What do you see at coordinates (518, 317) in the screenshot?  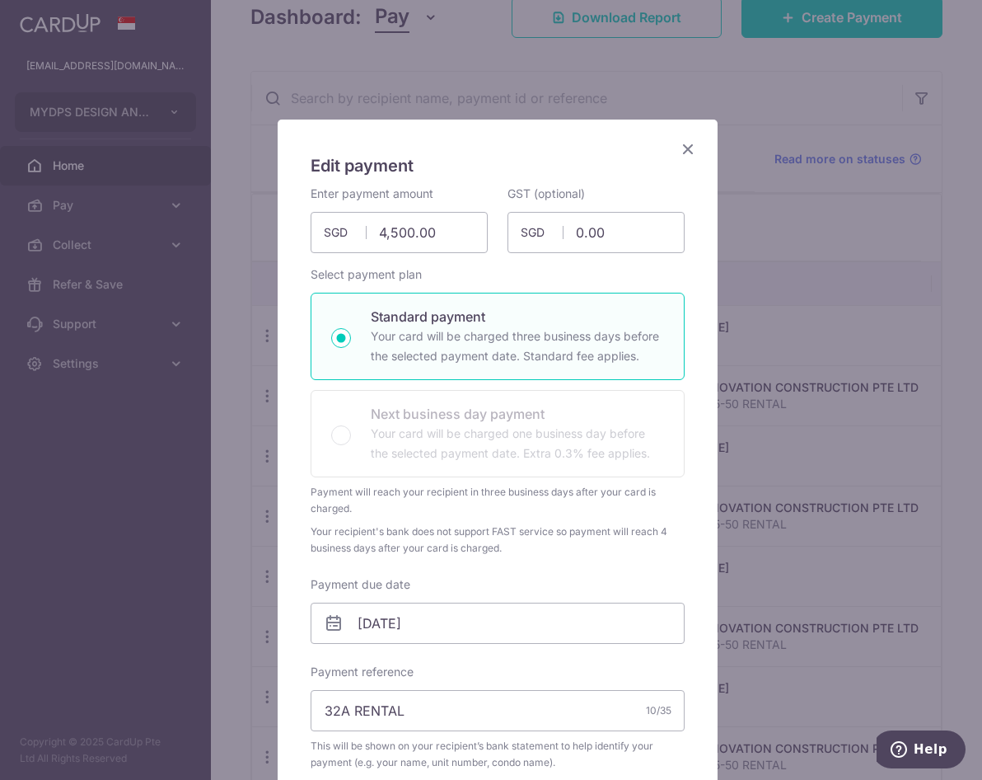 I see `p: Standard payment` at bounding box center [518, 317].